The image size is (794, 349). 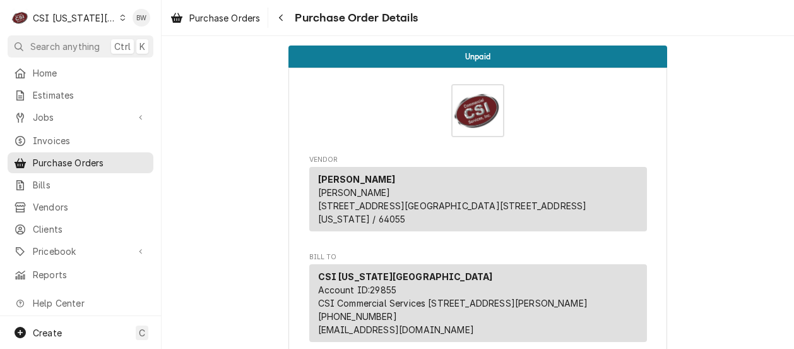 What do you see at coordinates (478, 257) in the screenshot?
I see `span: Bill To` at bounding box center [478, 257].